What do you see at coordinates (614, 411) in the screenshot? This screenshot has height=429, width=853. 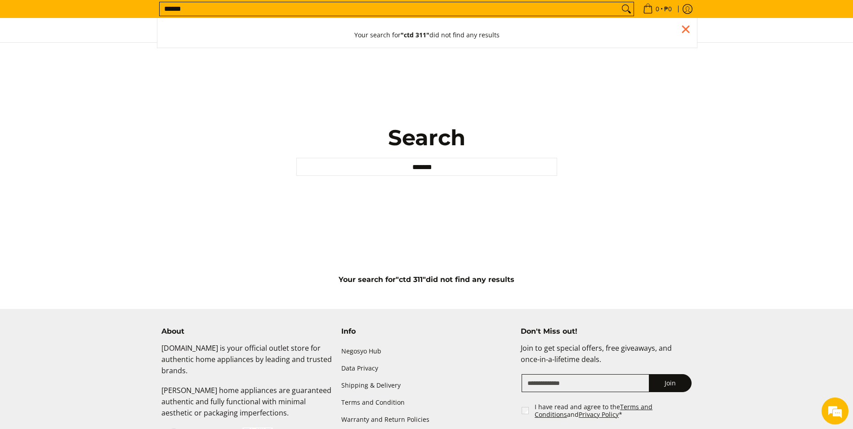 I see `label: I have read and agree to the and *` at bounding box center [614, 411].